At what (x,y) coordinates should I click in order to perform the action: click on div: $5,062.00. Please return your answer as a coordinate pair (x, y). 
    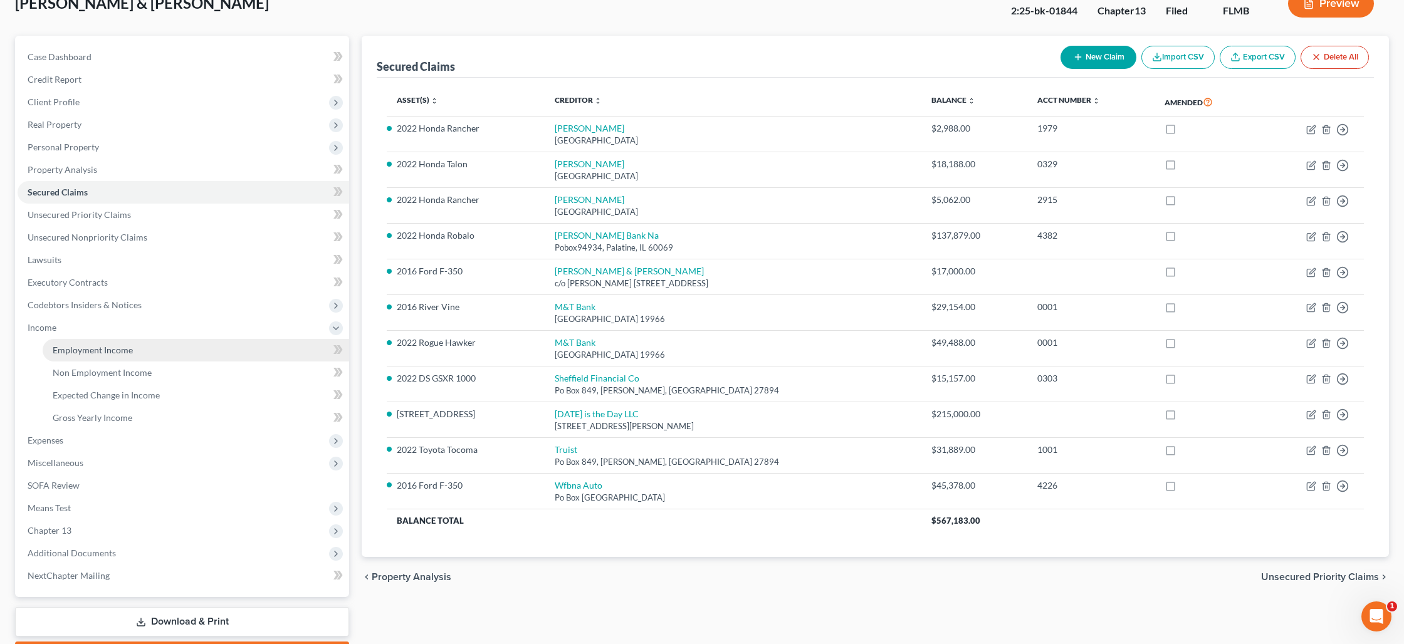
    Looking at the image, I should click on (974, 200).